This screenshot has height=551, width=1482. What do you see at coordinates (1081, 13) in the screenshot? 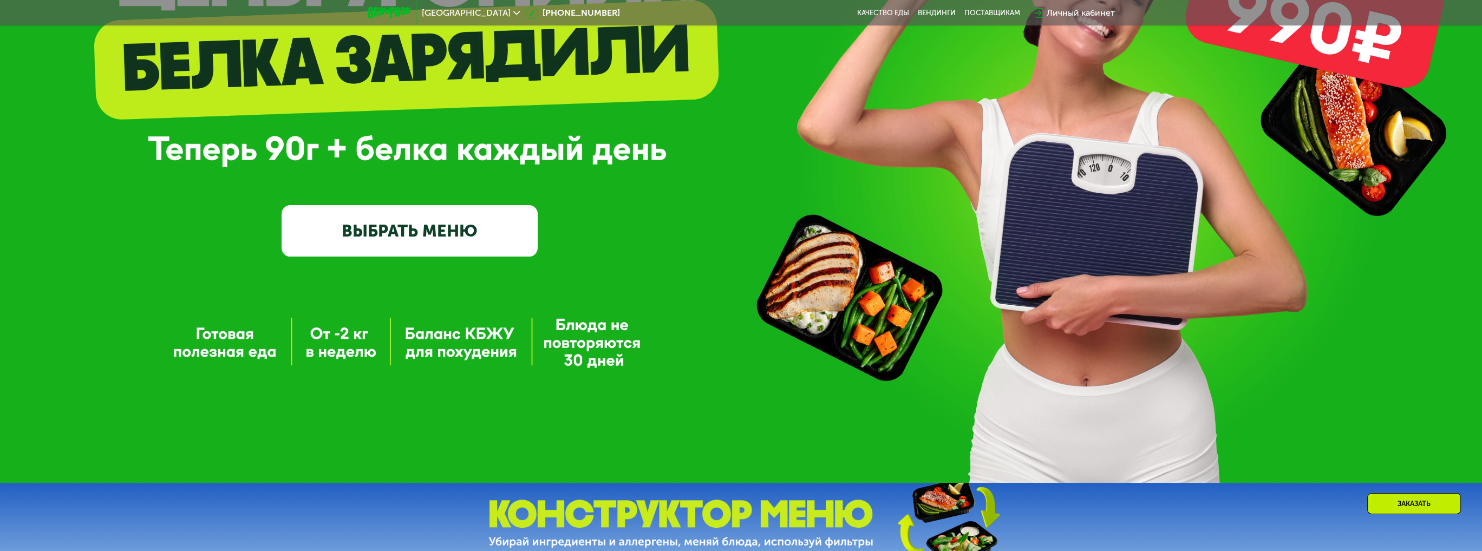
I see `div: Личный кабинет` at bounding box center [1081, 13].